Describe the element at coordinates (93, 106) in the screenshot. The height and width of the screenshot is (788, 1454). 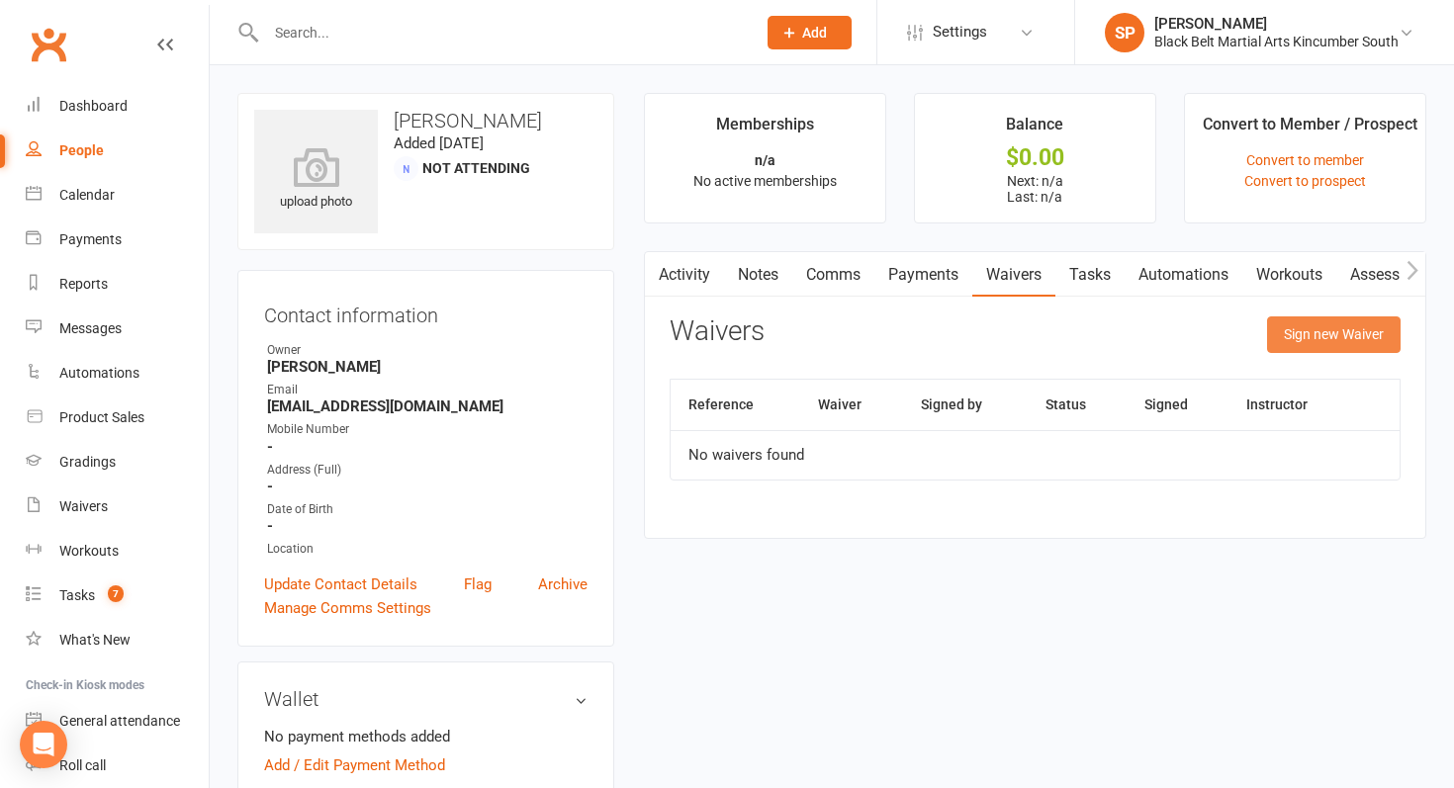
I see `div: Dashboard` at that location.